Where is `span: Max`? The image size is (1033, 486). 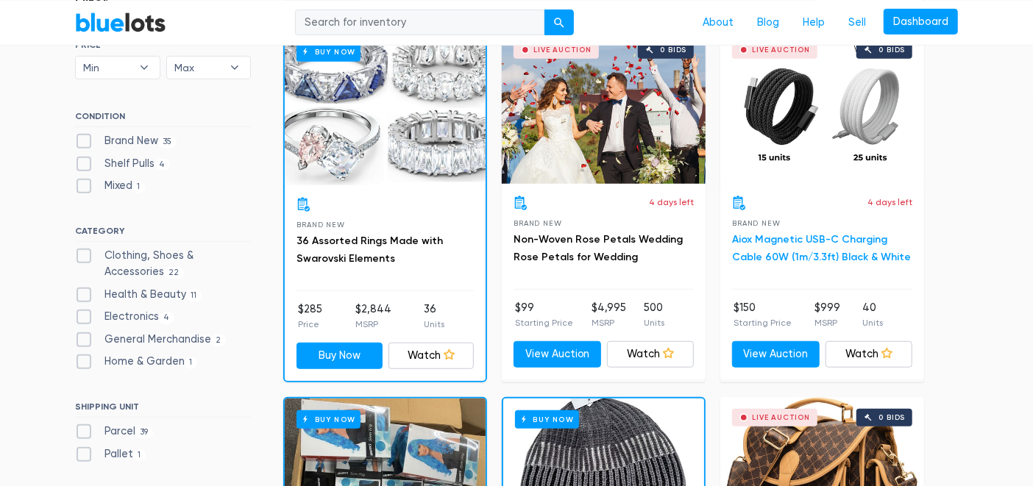 span: Max is located at coordinates (199, 68).